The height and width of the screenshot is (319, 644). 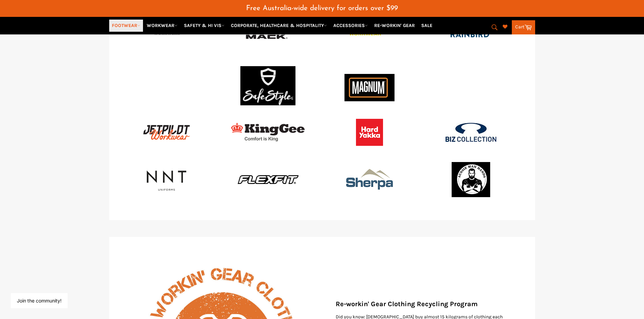 I want to click on a: SALE, so click(x=426, y=25).